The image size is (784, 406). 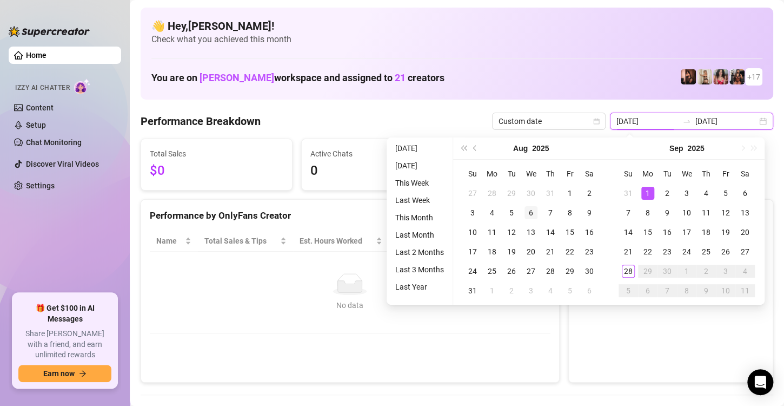 What do you see at coordinates (473, 252) in the screenshot?
I see `td: 2025-08-17` at bounding box center [473, 252].